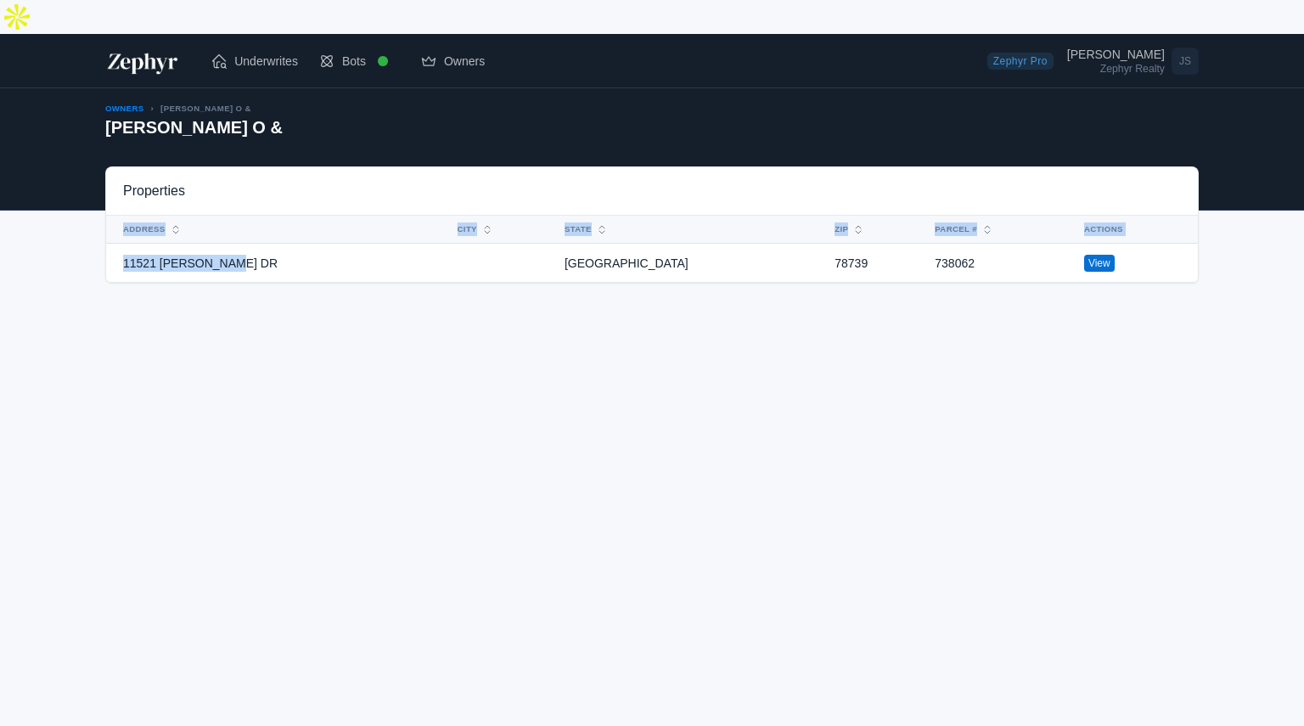  I want to click on button: State, so click(679, 229).